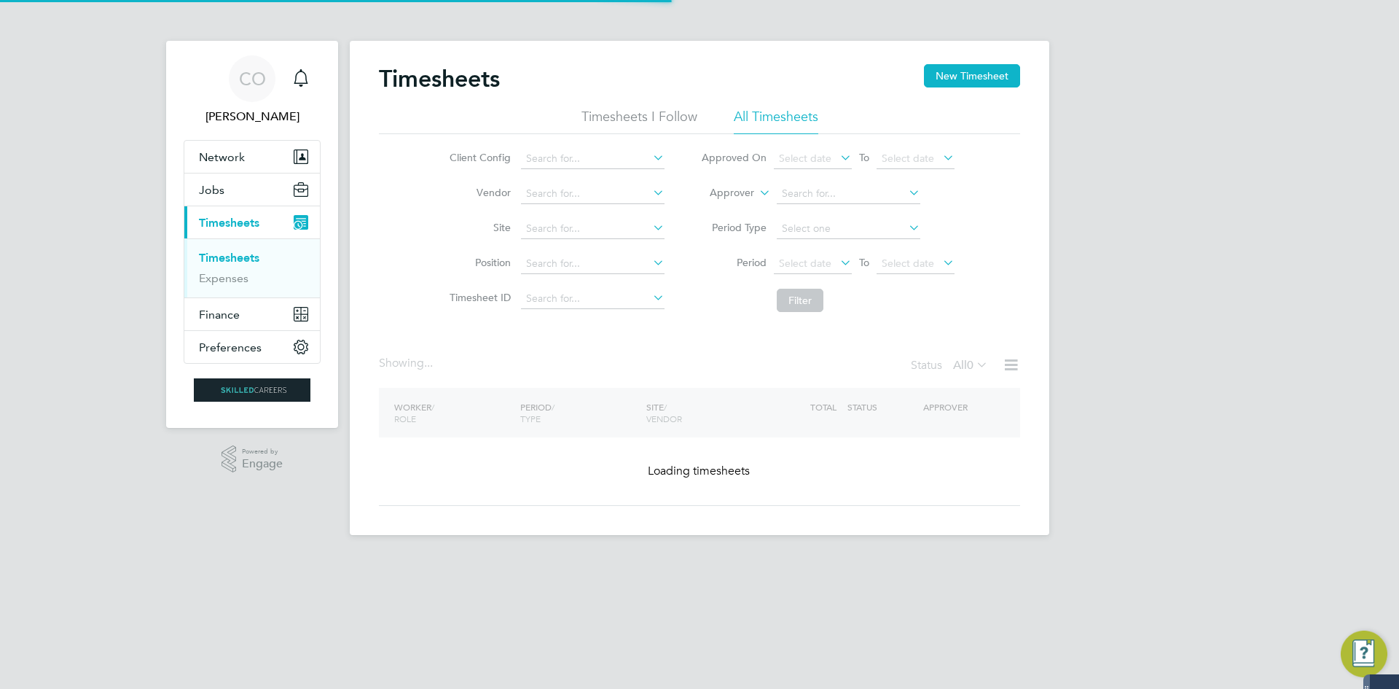 The height and width of the screenshot is (689, 1399). Describe the element at coordinates (734, 227) in the screenshot. I see `label: Period Type` at that location.